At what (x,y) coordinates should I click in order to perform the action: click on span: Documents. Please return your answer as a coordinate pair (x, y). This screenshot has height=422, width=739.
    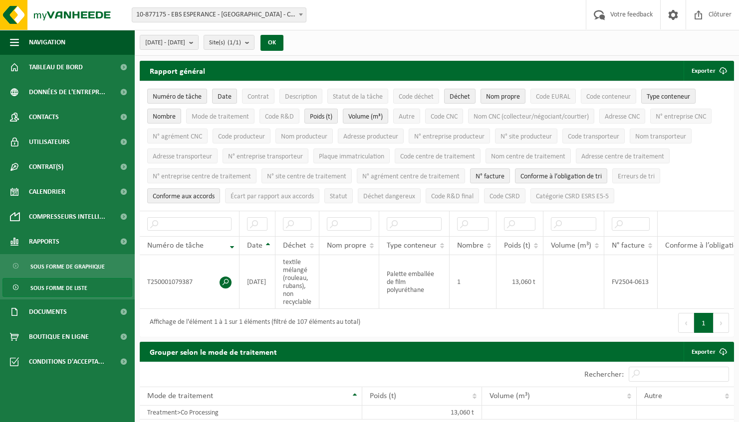
    Looking at the image, I should click on (48, 312).